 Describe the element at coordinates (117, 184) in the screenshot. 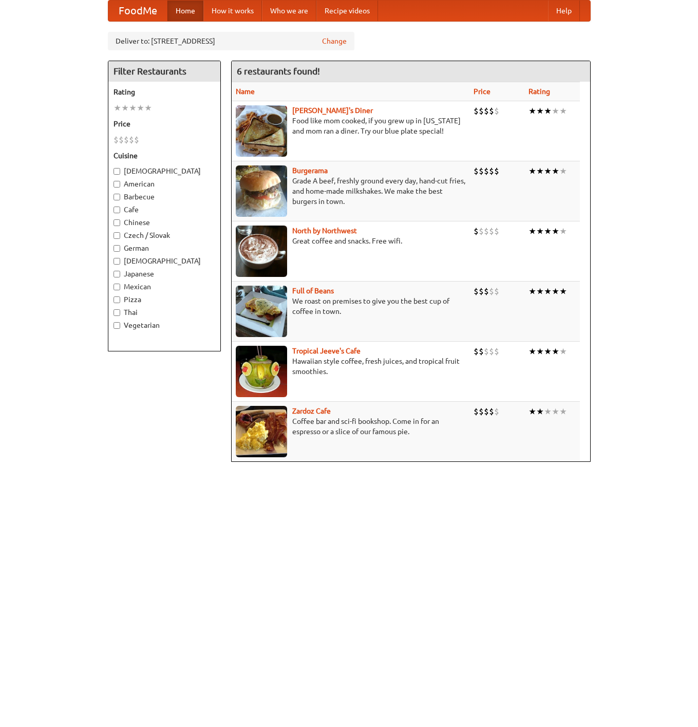

I see `input: American` at that location.